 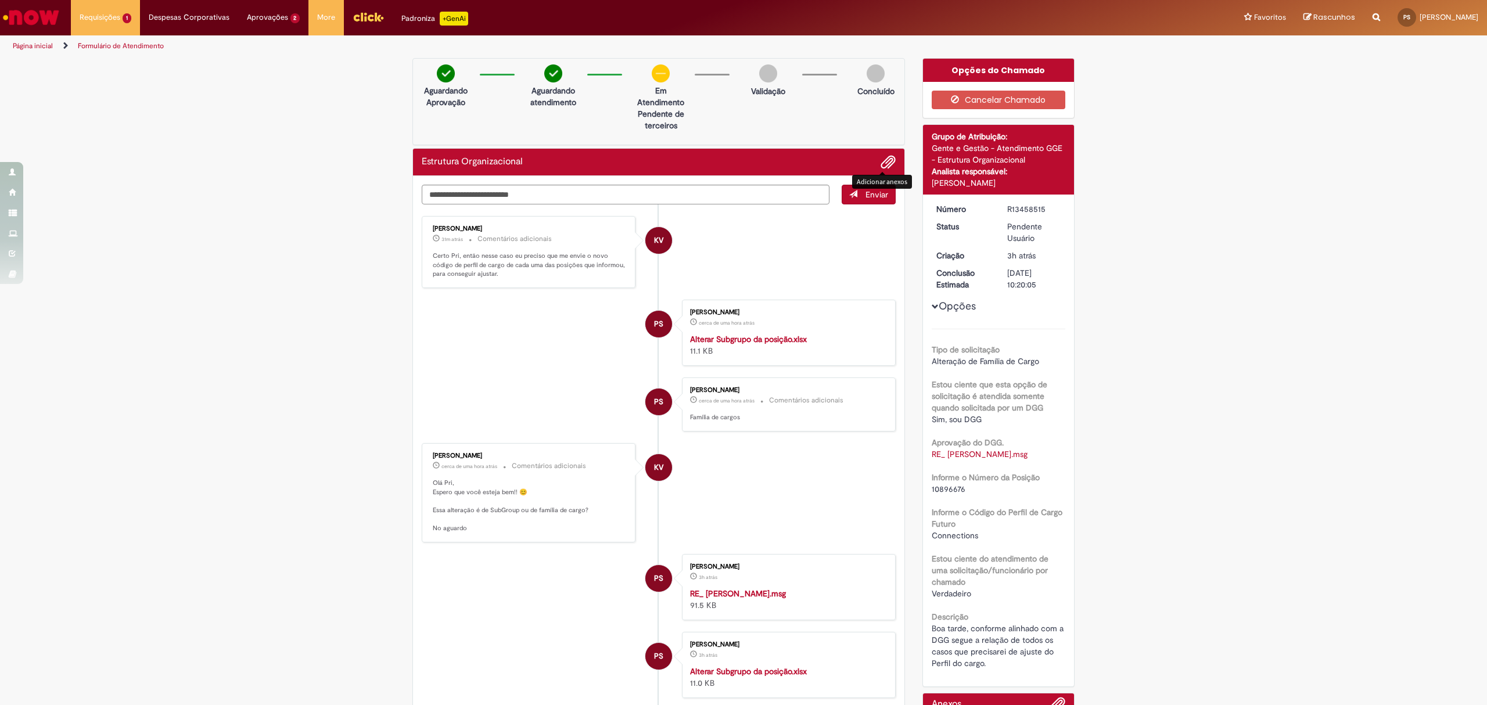 What do you see at coordinates (1329, 17) in the screenshot?
I see `a: Rascunhos` at bounding box center [1329, 17].